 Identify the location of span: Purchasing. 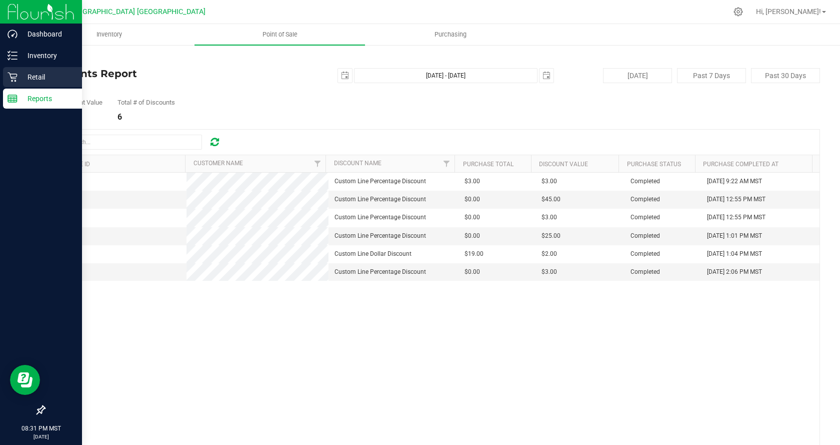
(451, 35).